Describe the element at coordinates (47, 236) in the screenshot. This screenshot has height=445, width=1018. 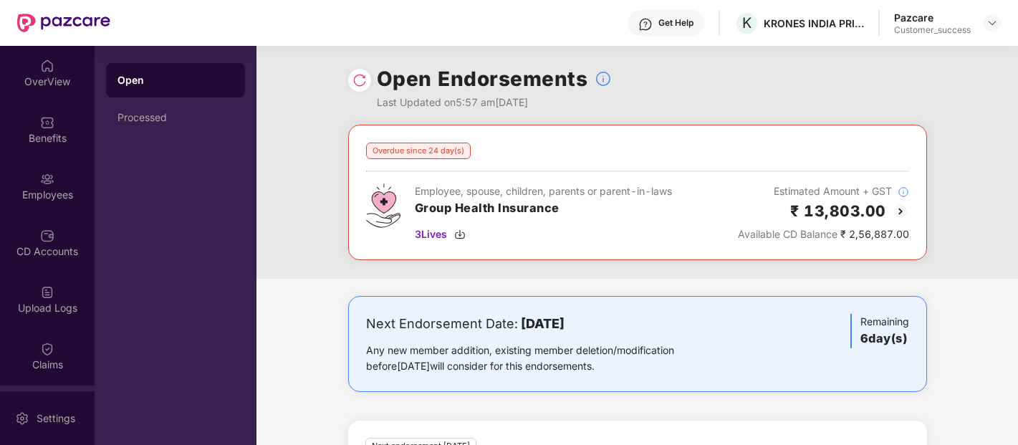
I see `img: svg+xml;base64,PHN2ZyBpZD0iQ0RfQWNjb3VudHMiIGRhdGEtbmFtZT0iQ0QgQWNjb3VudHMiIHhtbG5zPSJodHRwOi8vd3...` at that location.